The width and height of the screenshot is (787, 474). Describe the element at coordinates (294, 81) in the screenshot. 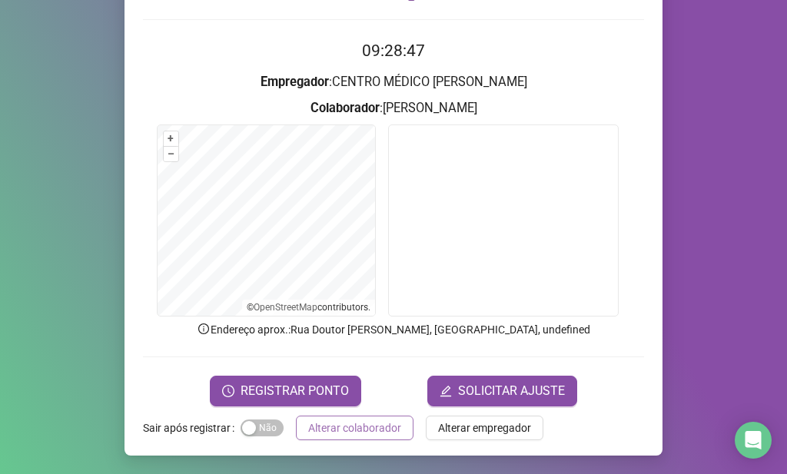

I see `strong: Empregador` at that location.